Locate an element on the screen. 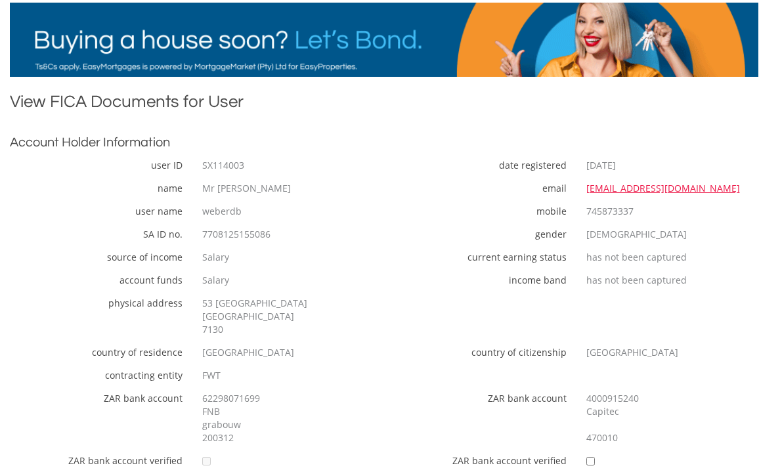 Image resolution: width=759 pixels, height=474 pixels. label: user name is located at coordinates (159, 211).